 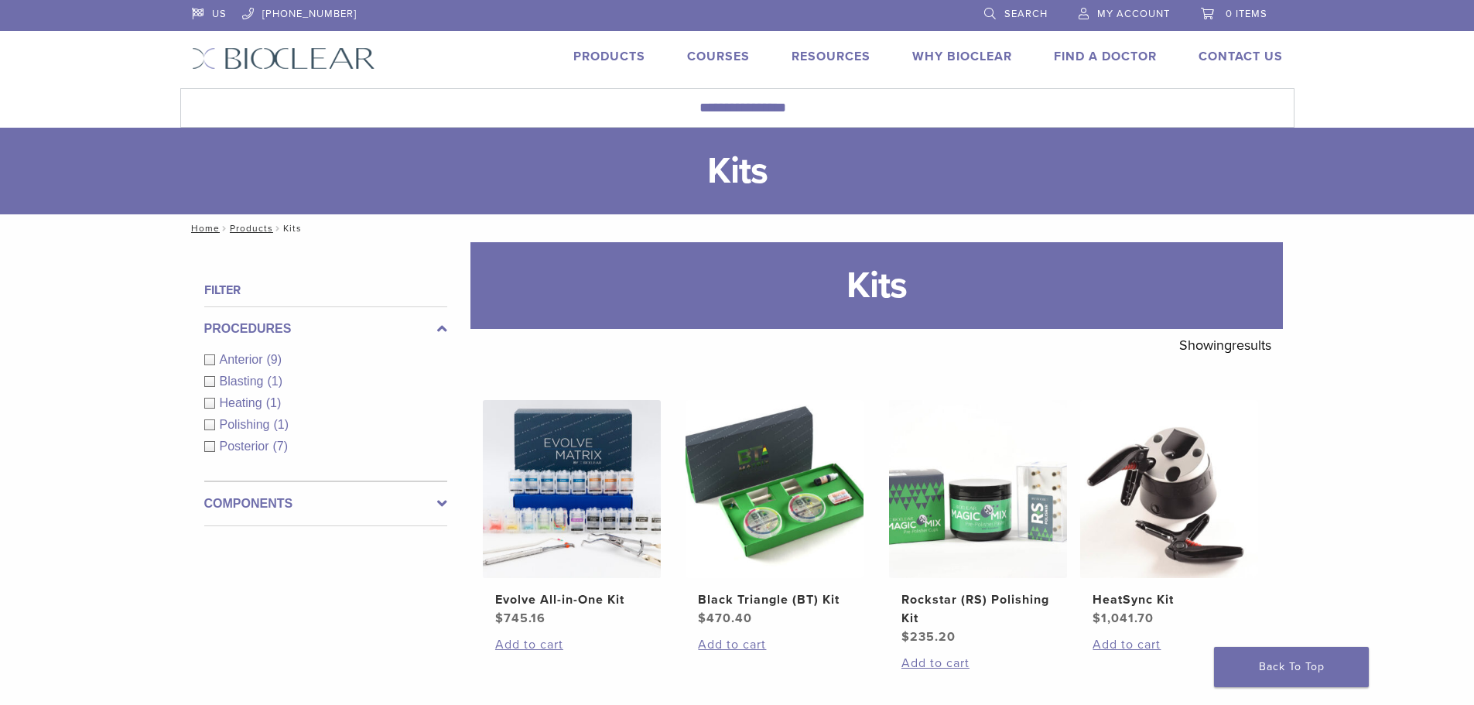 I want to click on h1: Kits, so click(x=877, y=286).